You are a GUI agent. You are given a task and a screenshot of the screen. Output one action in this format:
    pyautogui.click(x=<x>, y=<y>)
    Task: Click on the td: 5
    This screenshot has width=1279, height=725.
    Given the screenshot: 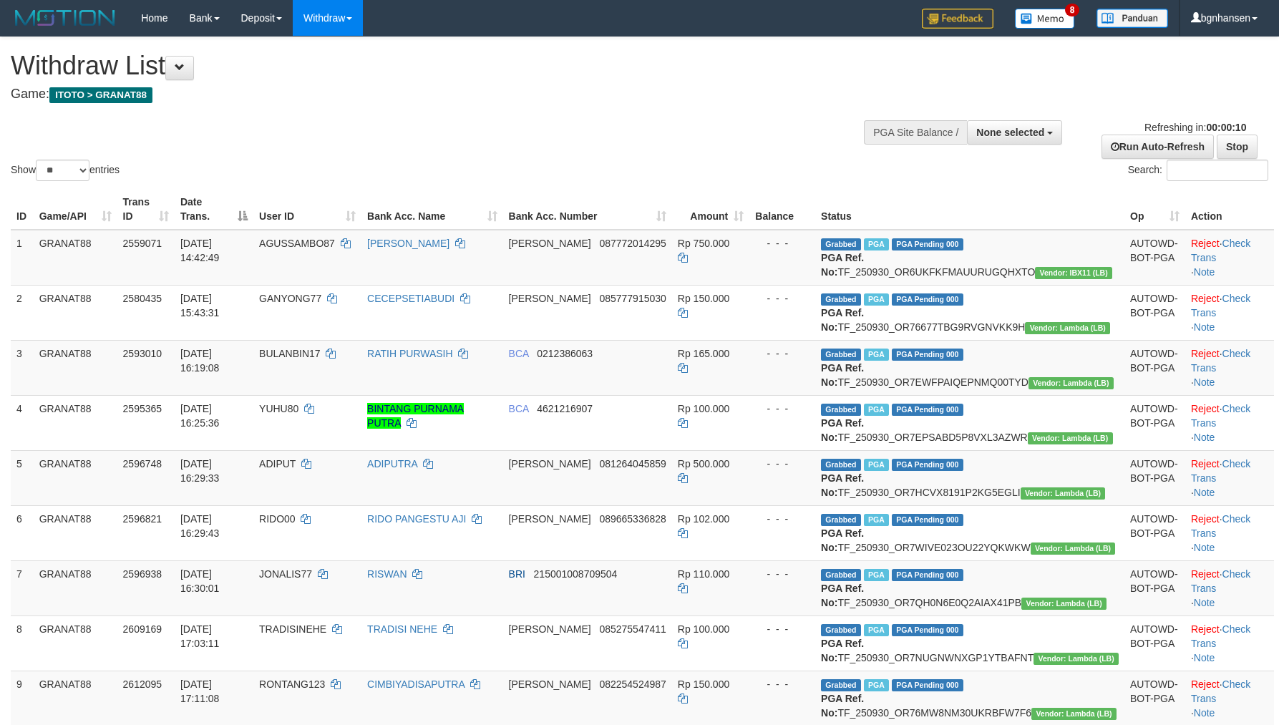 What is the action you would take?
    pyautogui.click(x=22, y=477)
    